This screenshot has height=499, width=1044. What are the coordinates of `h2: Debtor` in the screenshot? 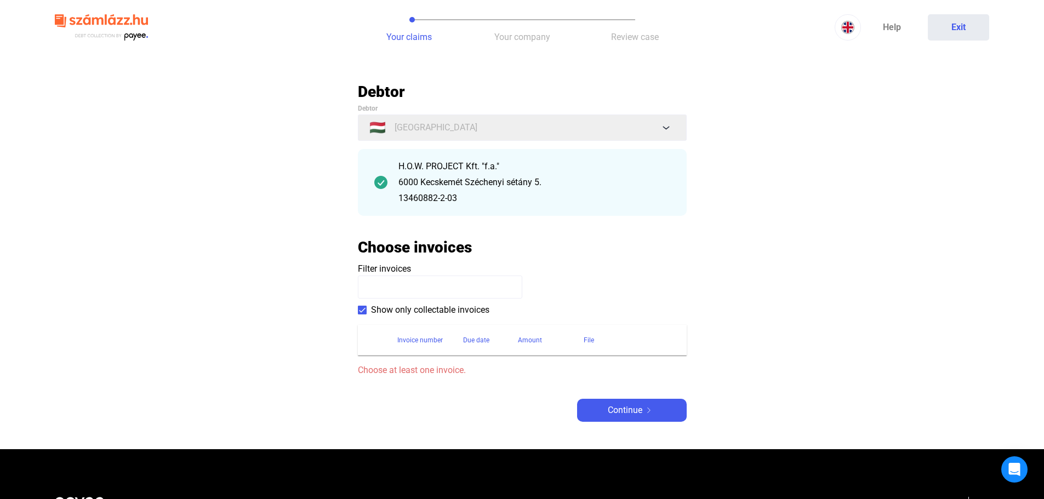 It's located at (522, 92).